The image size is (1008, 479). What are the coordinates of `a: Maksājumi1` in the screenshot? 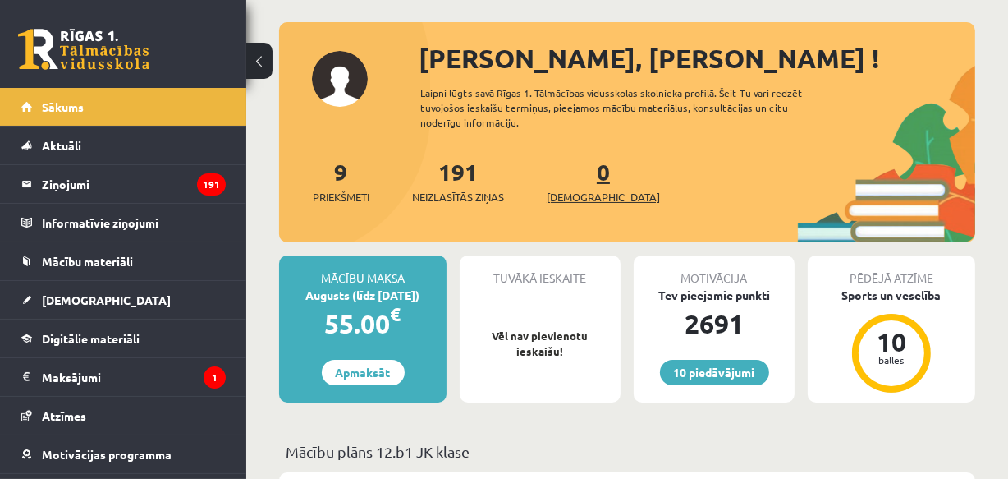 It's located at (123, 377).